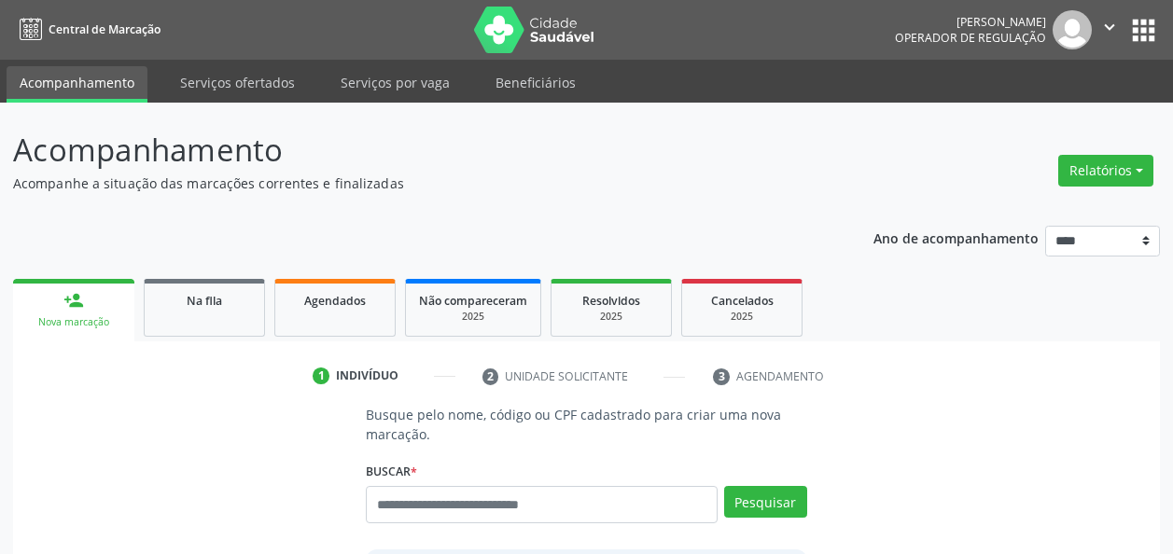 The height and width of the screenshot is (554, 1173). Describe the element at coordinates (1106, 171) in the screenshot. I see `button: Relatórios` at that location.